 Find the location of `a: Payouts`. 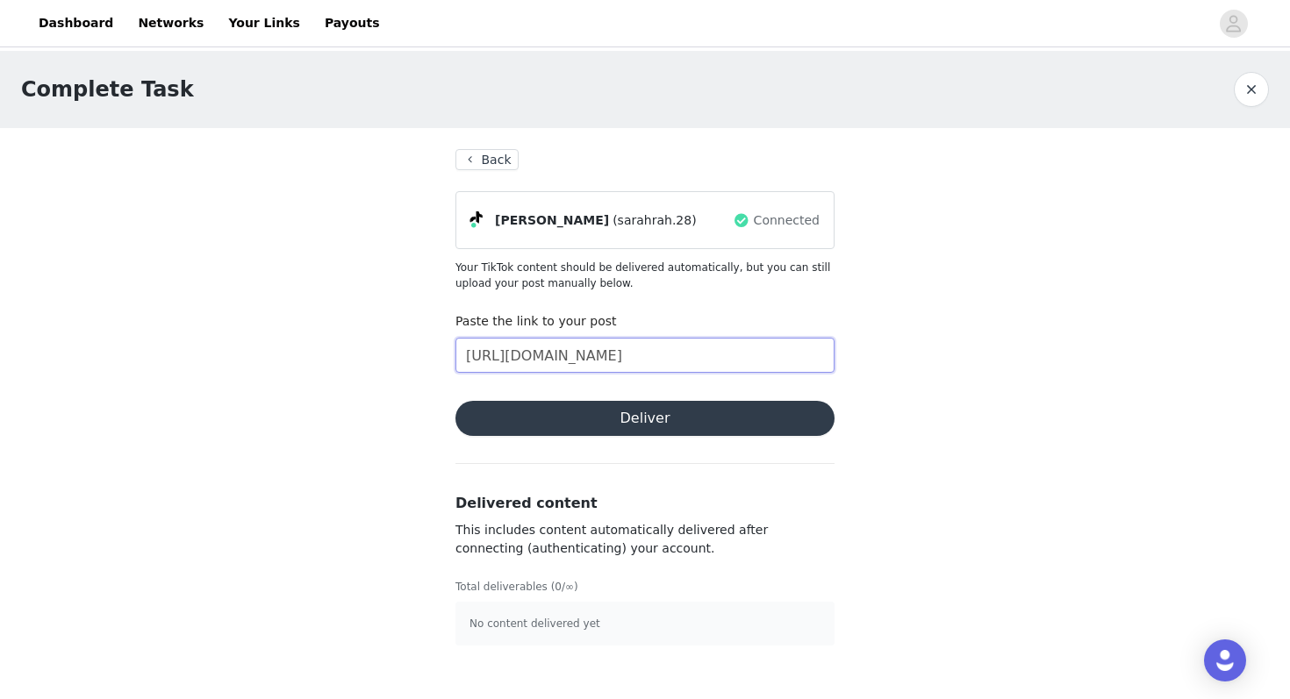

a: Payouts is located at coordinates (352, 23).